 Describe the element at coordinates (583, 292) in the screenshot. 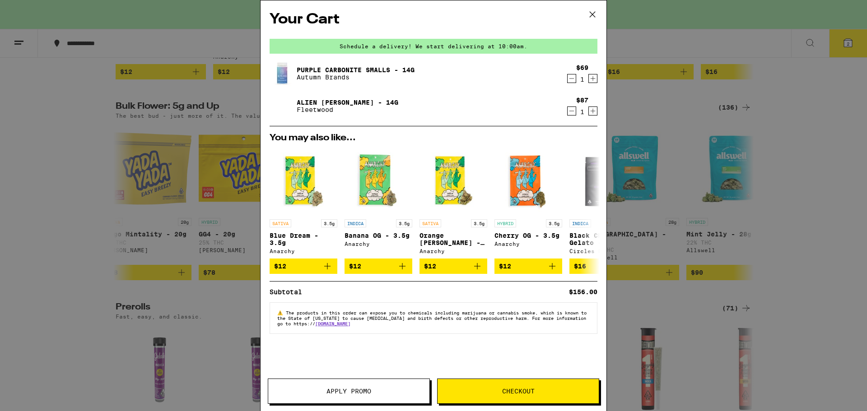

I see `div: $156.00` at that location.